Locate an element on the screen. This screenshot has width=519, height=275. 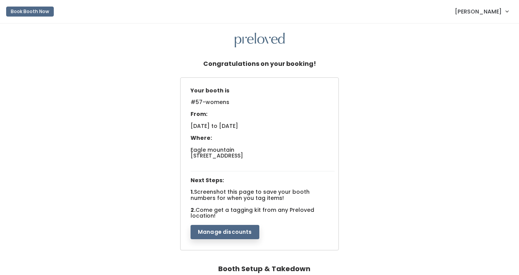
span: Your booth is is located at coordinates (210, 90).